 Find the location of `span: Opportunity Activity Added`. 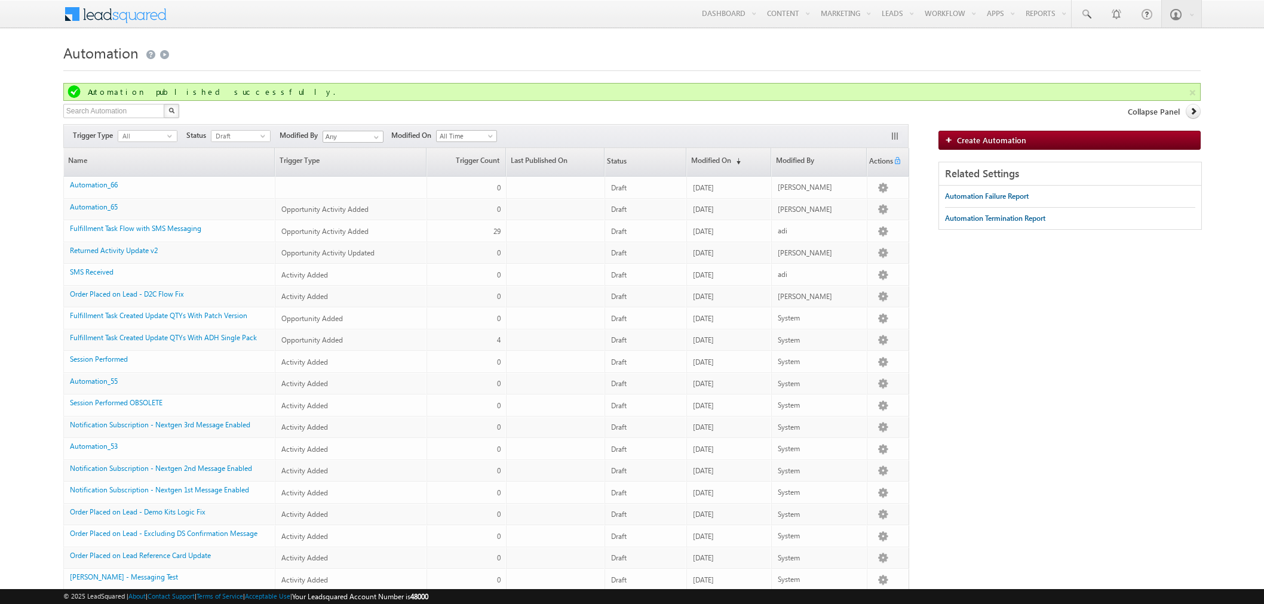

span: Opportunity Activity Added is located at coordinates (325, 209).